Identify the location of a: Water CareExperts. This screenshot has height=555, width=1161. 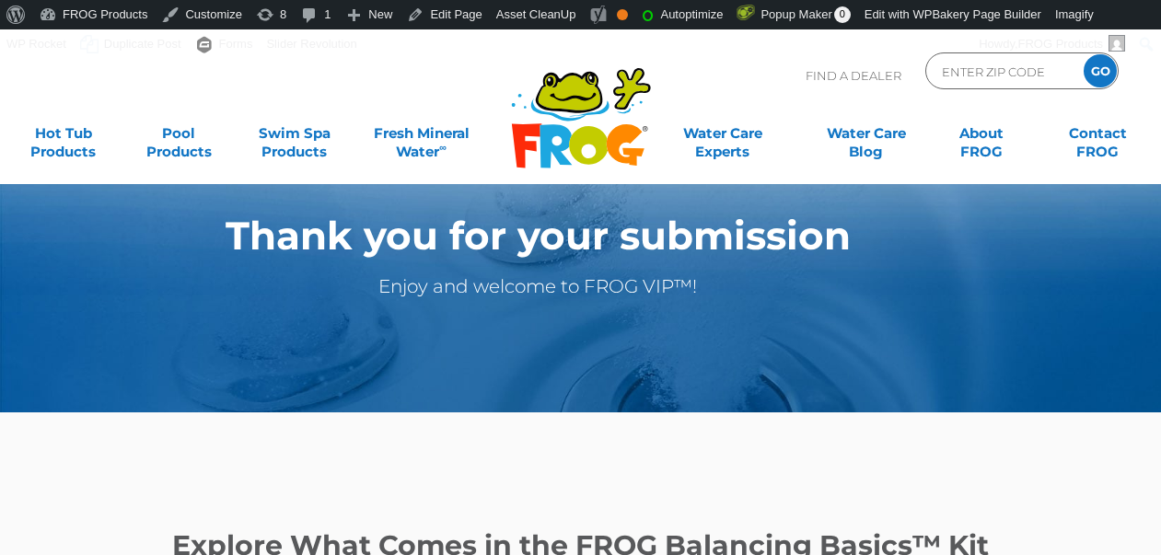
(722, 133).